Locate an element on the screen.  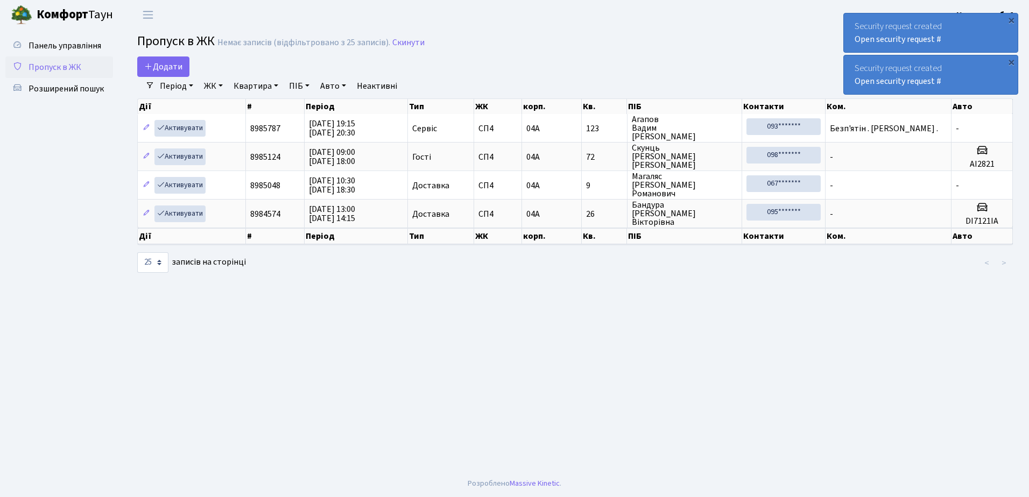
a: ПІБ is located at coordinates (299, 86).